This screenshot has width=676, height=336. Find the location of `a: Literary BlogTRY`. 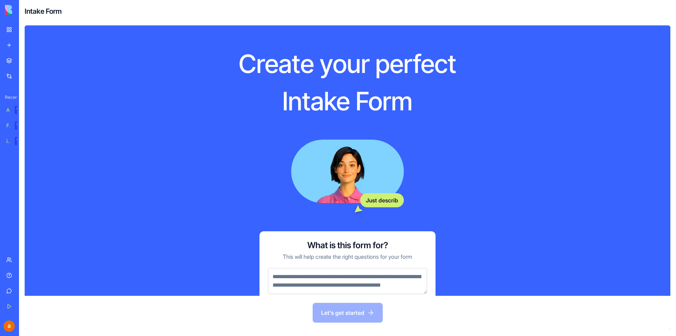

a: Literary BlogTRY is located at coordinates (16, 141).